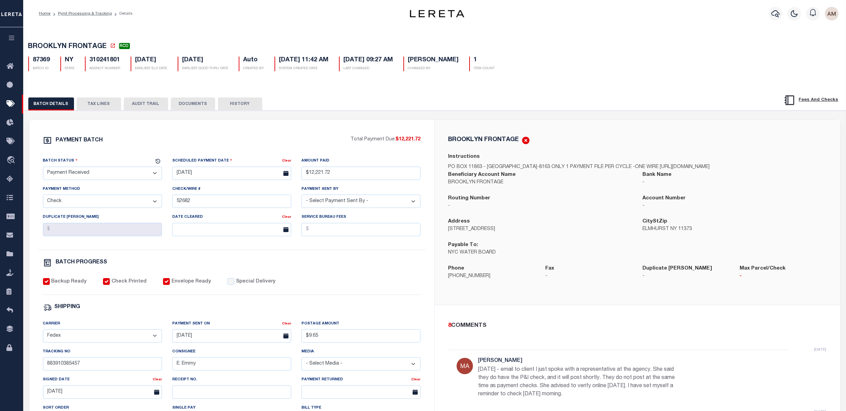 The width and height of the screenshot is (846, 411). Describe the element at coordinates (463, 245) in the screenshot. I see `label: Payable To:` at that location.